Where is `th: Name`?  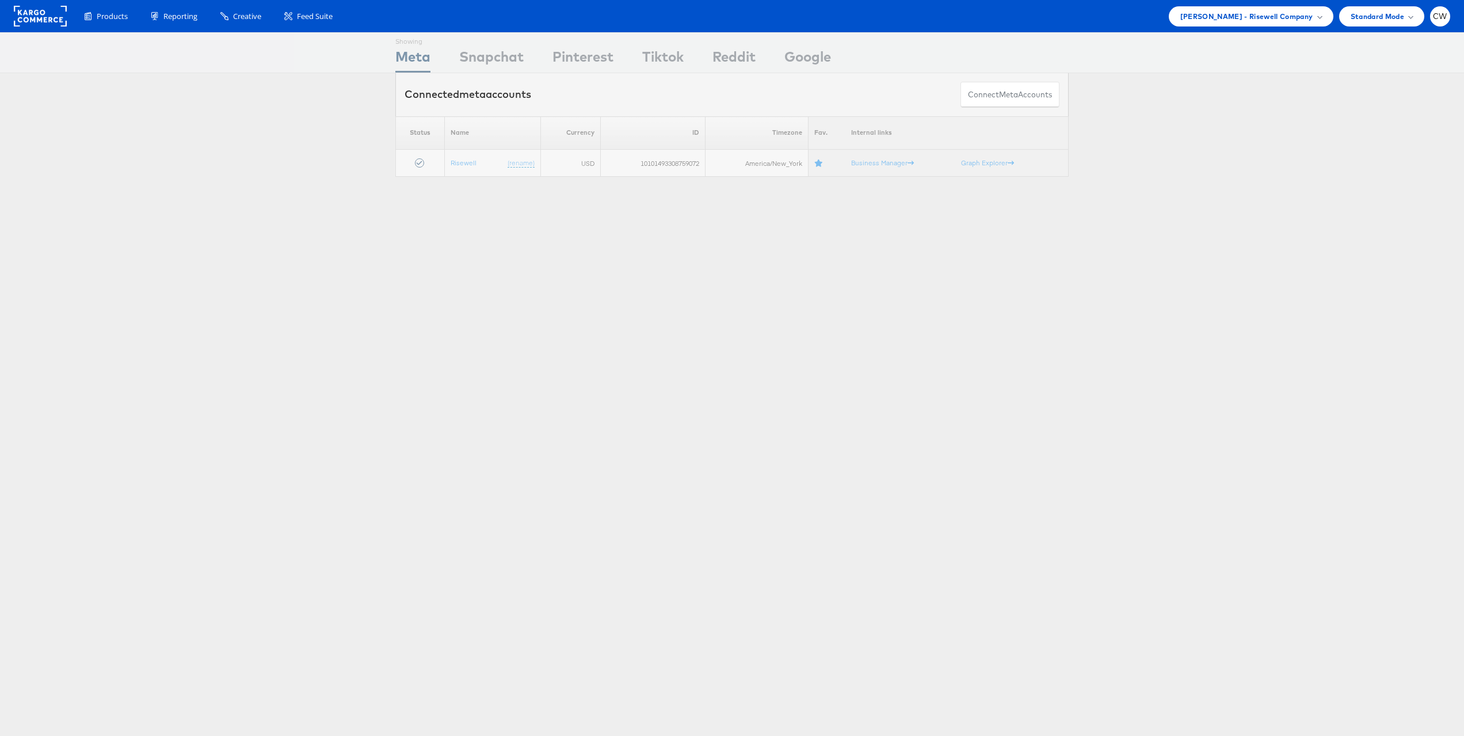
th: Name is located at coordinates (493, 132).